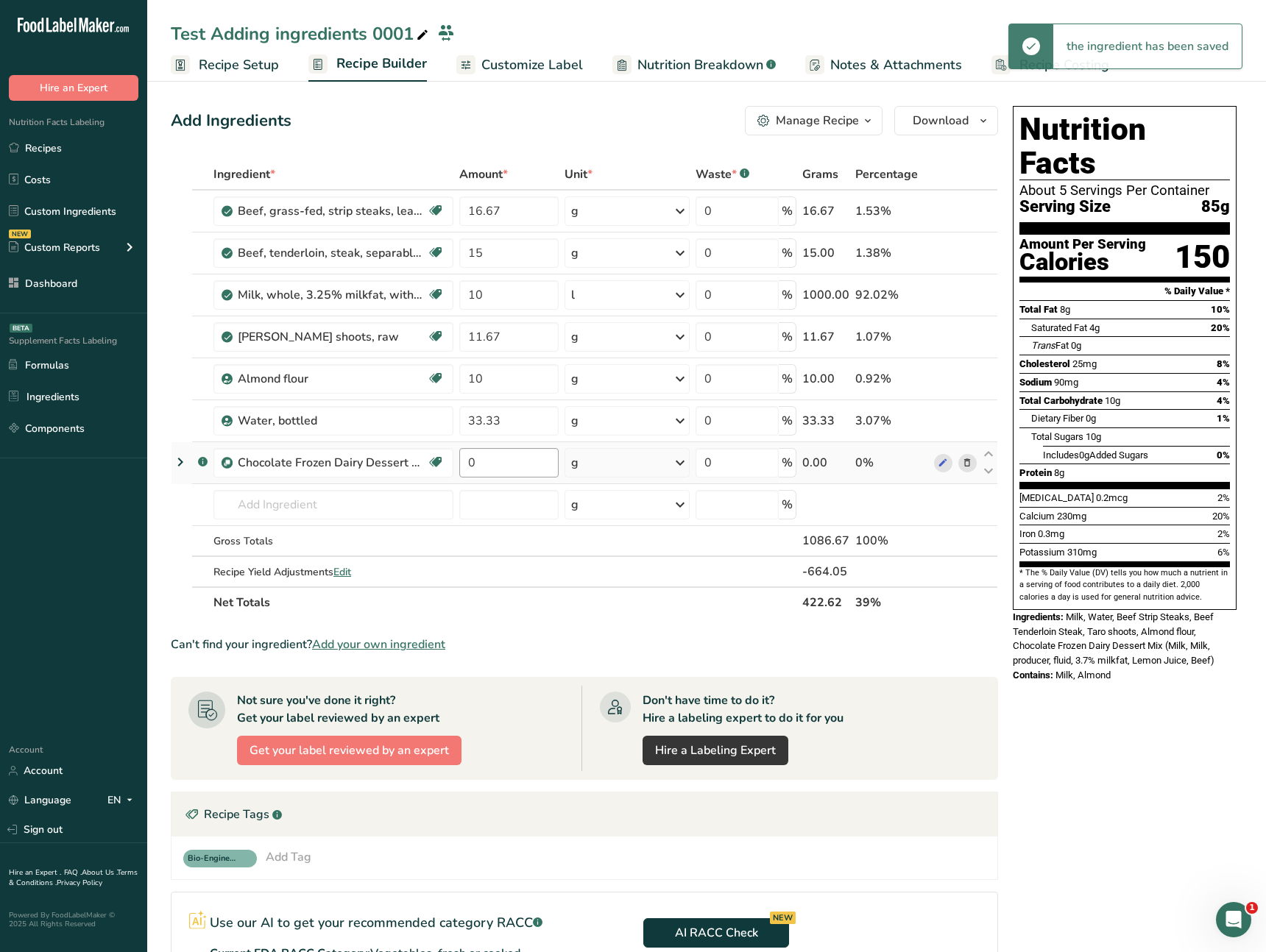 The image size is (1266, 952). I want to click on span: 1, so click(1251, 908).